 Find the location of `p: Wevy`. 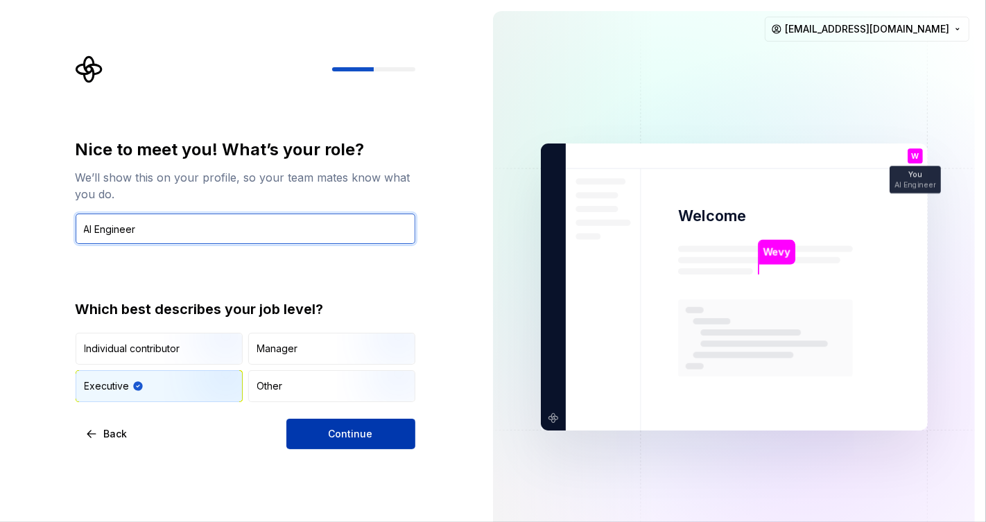

p: Wevy is located at coordinates (777, 252).